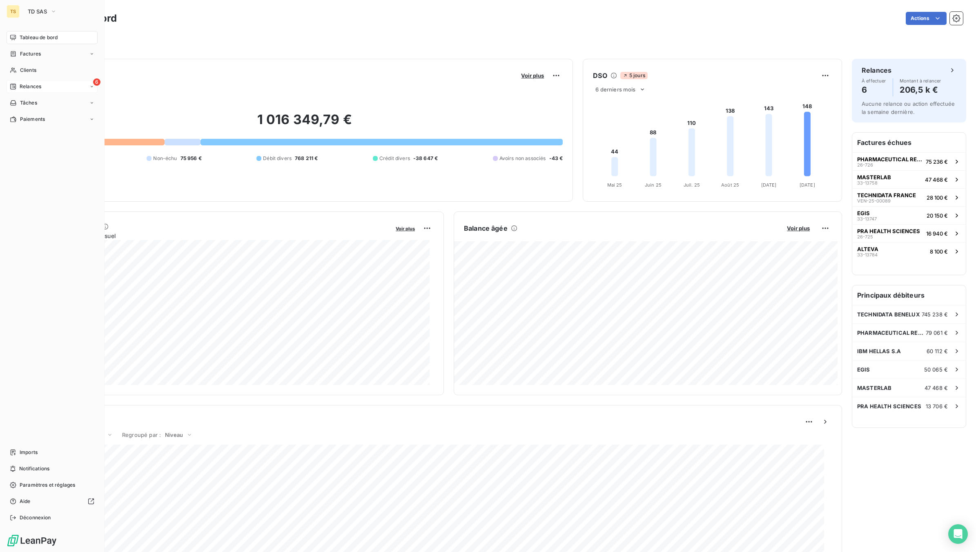 The width and height of the screenshot is (976, 552). Describe the element at coordinates (937, 162) in the screenshot. I see `span: 75 236 €` at that location.